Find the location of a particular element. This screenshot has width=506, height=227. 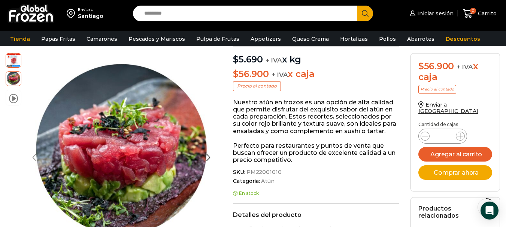

a: Pulpa de Frutas is located at coordinates (218, 39).